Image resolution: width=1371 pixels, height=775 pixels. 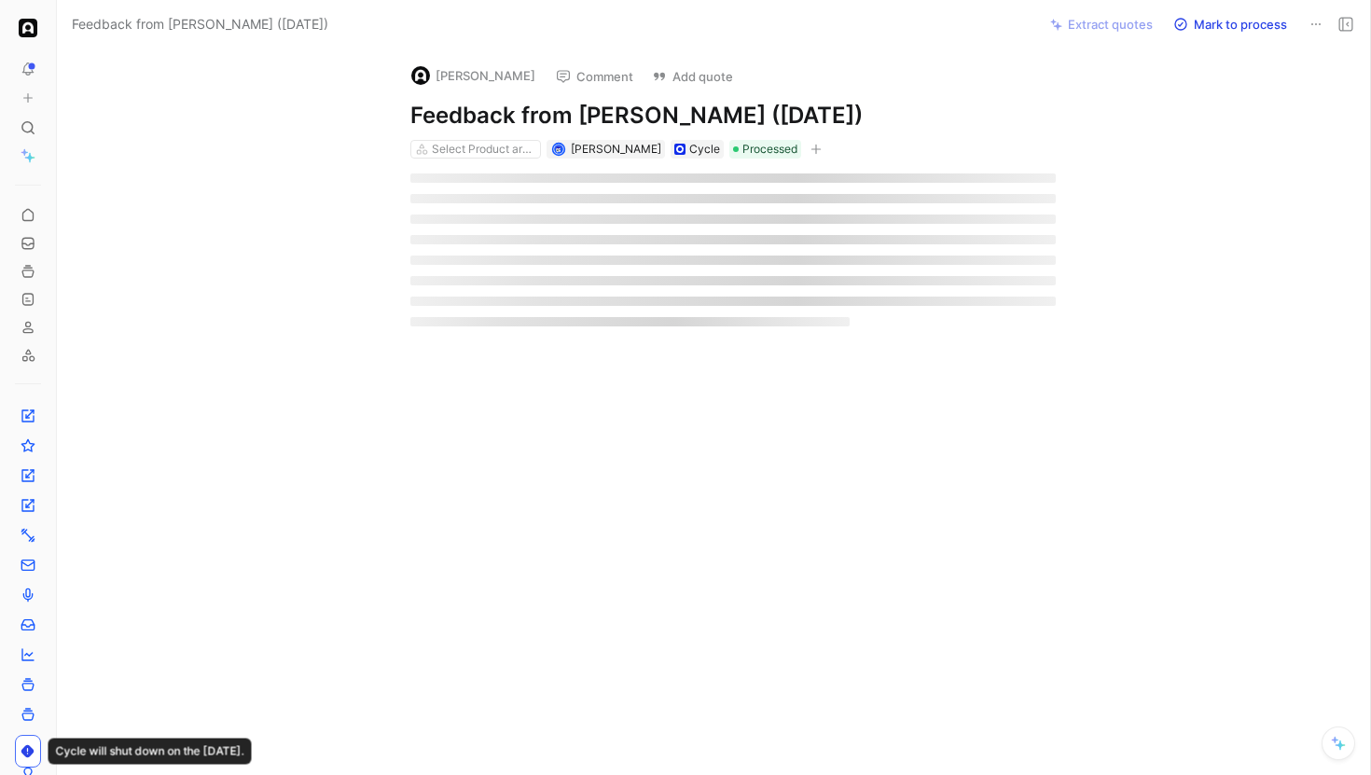 What do you see at coordinates (769, 149) in the screenshot?
I see `span: Processed` at bounding box center [769, 149].